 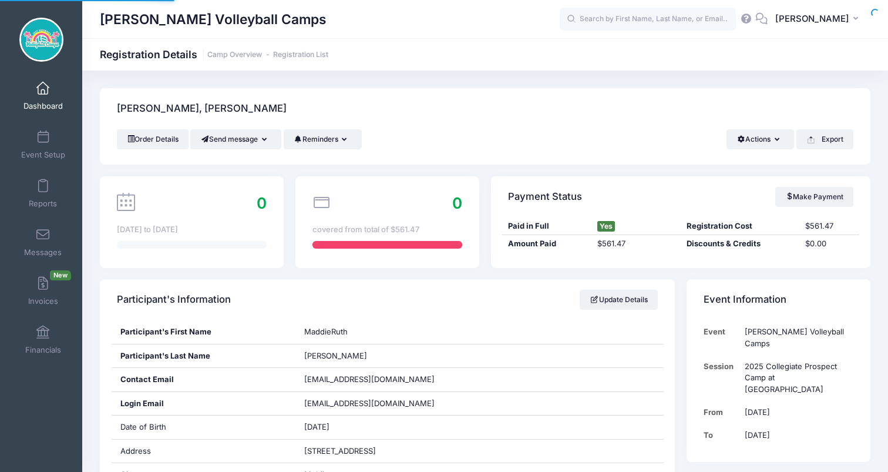 What do you see at coordinates (43, 301) in the screenshot?
I see `span: Invoices` at bounding box center [43, 301].